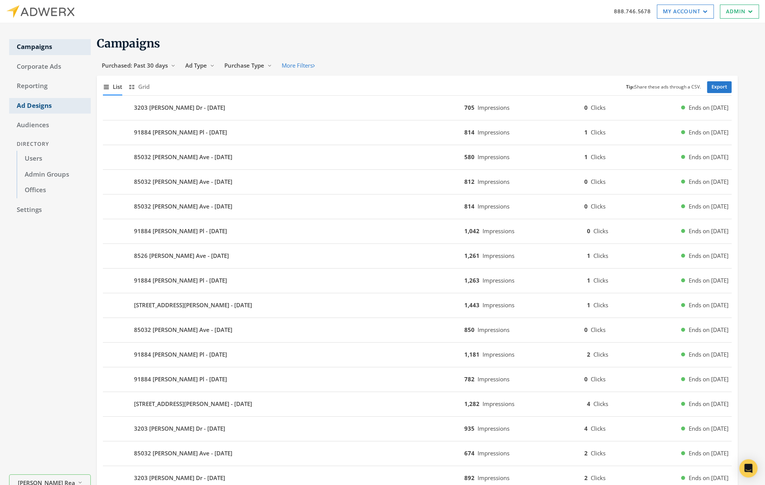 This screenshot has width=765, height=485. I want to click on span: Grid, so click(144, 87).